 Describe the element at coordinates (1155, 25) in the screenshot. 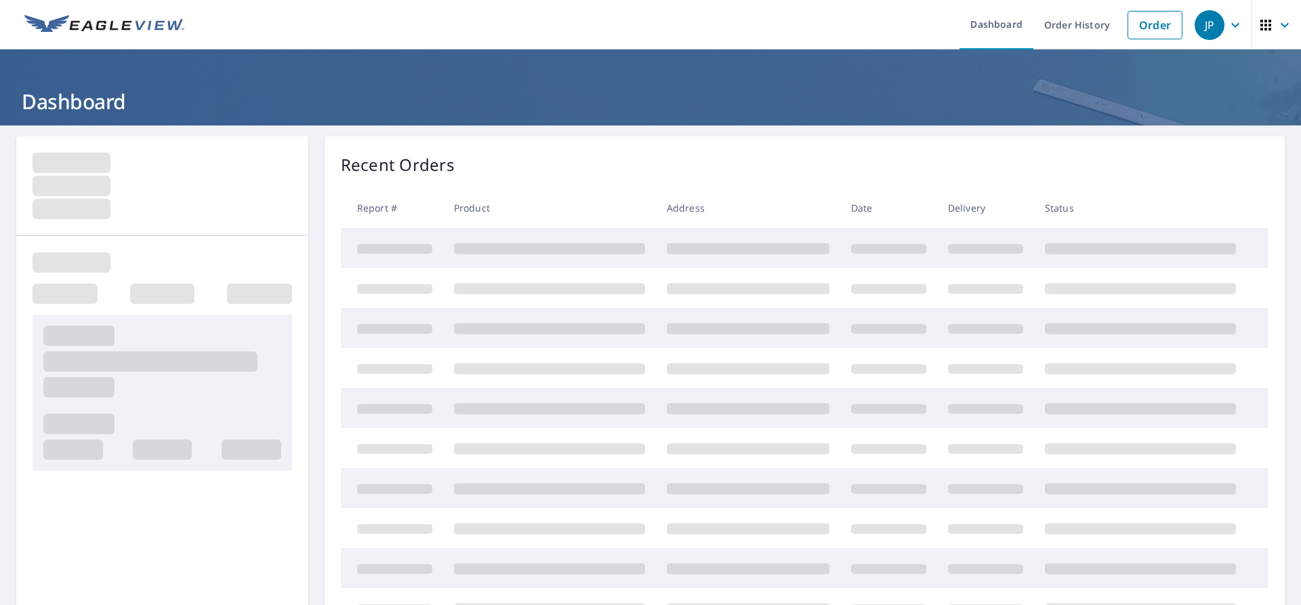

I see `a: Order` at that location.